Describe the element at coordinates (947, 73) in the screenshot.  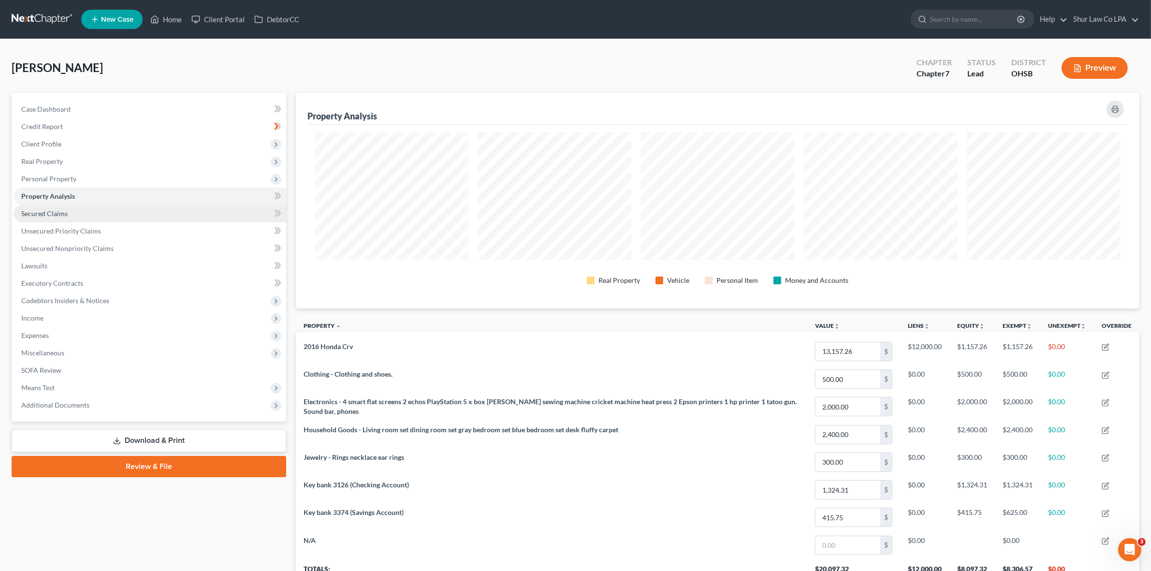
I see `span: 7` at that location.